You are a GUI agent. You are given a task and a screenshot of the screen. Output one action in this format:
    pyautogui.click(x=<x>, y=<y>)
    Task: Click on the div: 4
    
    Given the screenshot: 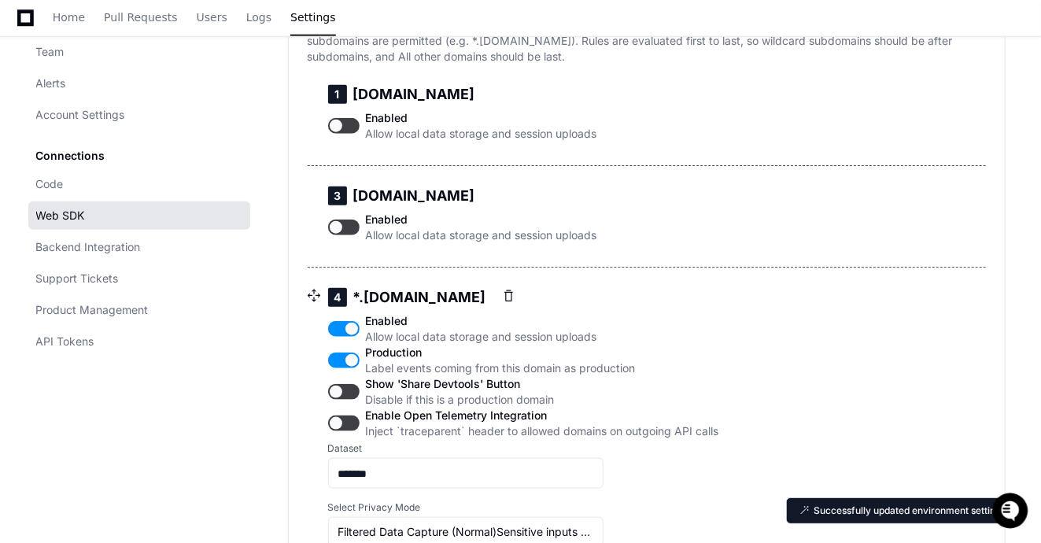 What is the action you would take?
    pyautogui.click(x=338, y=297)
    